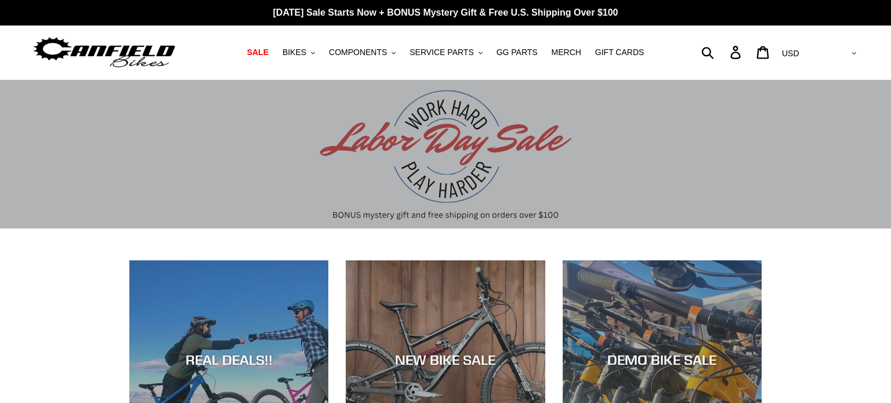 The image size is (891, 403). Describe the element at coordinates (566, 52) in the screenshot. I see `a: MERCH` at that location.